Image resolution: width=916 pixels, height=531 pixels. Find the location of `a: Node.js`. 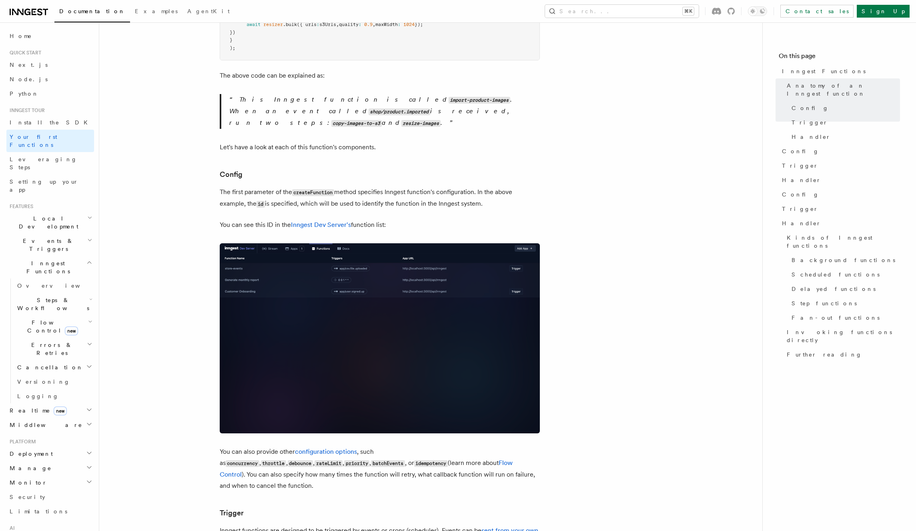

a: Node.js is located at coordinates (50, 79).